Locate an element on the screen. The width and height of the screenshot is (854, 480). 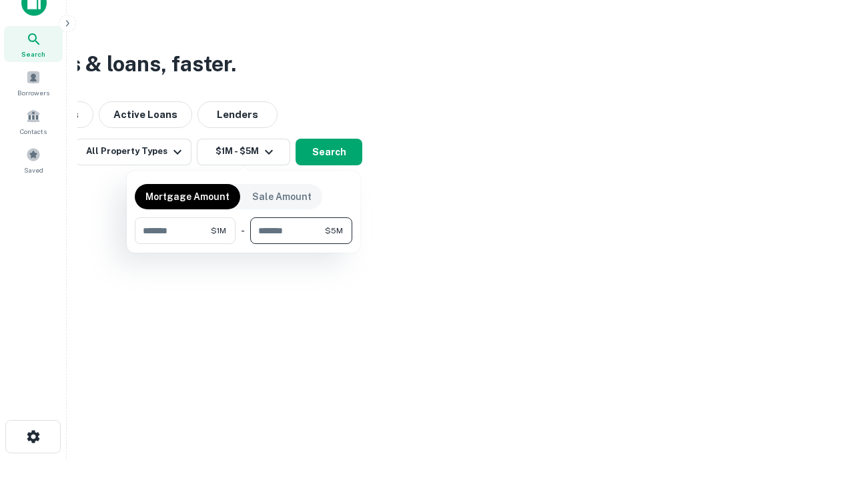
span: $5M is located at coordinates (334, 231).